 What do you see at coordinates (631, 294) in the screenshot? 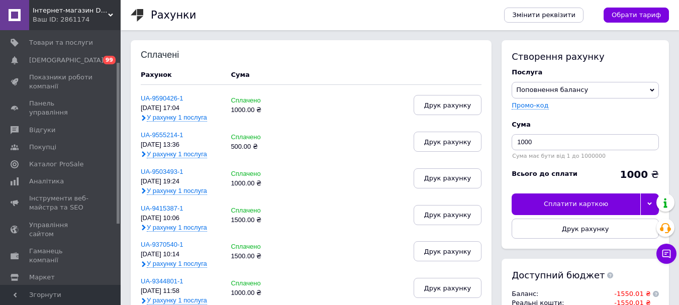
I see `td: -1550.01 ₴` at bounding box center [631, 294].